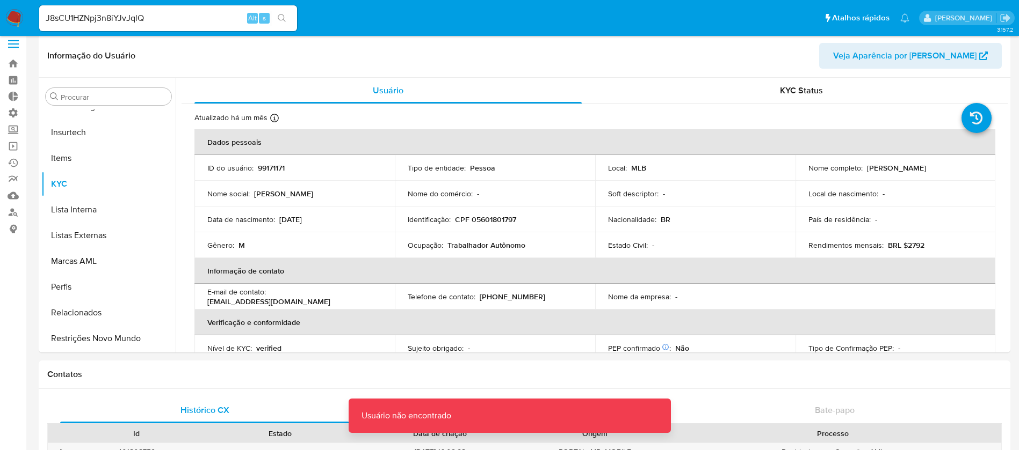 The height and width of the screenshot is (450, 1019). I want to click on p: Data de nascimento :, so click(241, 220).